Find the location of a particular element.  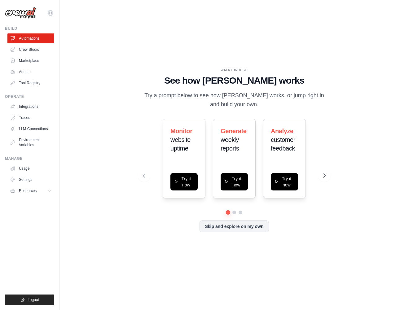

button: Resources is located at coordinates (31, 191).